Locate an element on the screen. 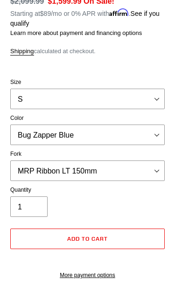 This screenshot has height=292, width=175. span: Add to cart is located at coordinates (87, 239).